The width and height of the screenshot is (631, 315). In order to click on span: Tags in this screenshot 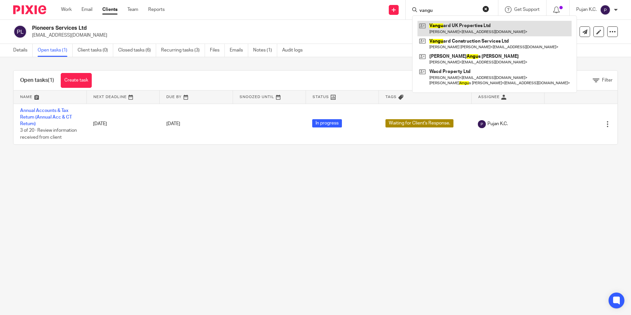, I will do `click(391, 97)`.